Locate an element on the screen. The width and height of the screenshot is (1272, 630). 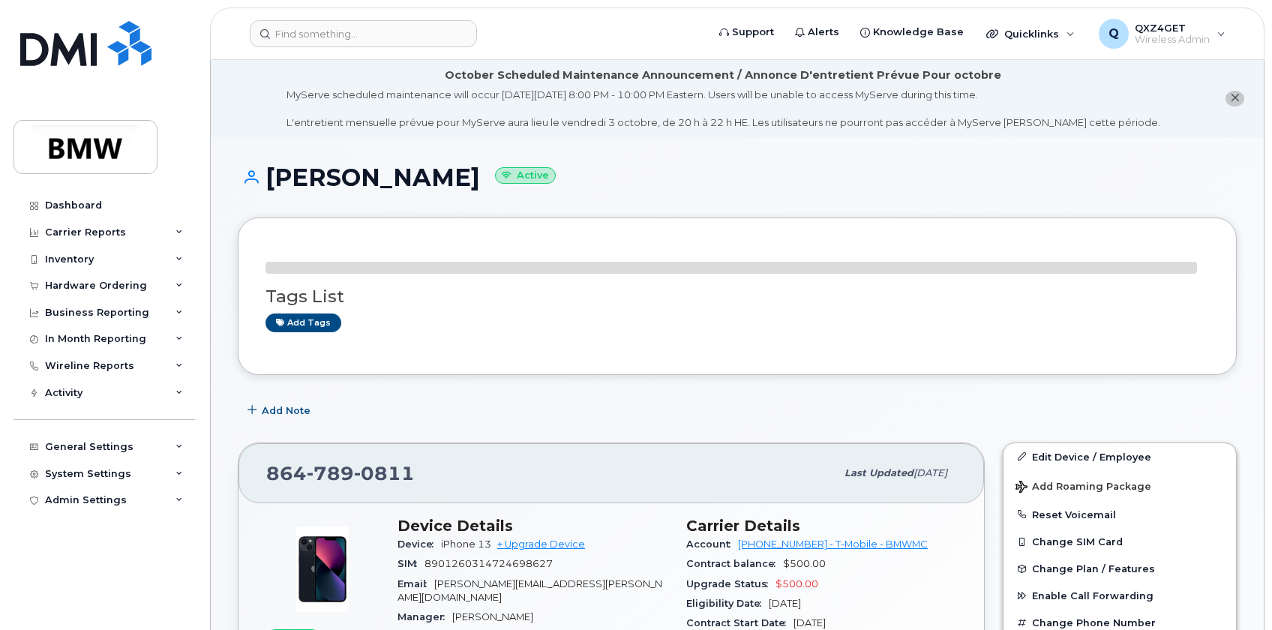
span: Change Plan / Features is located at coordinates (1093, 568).